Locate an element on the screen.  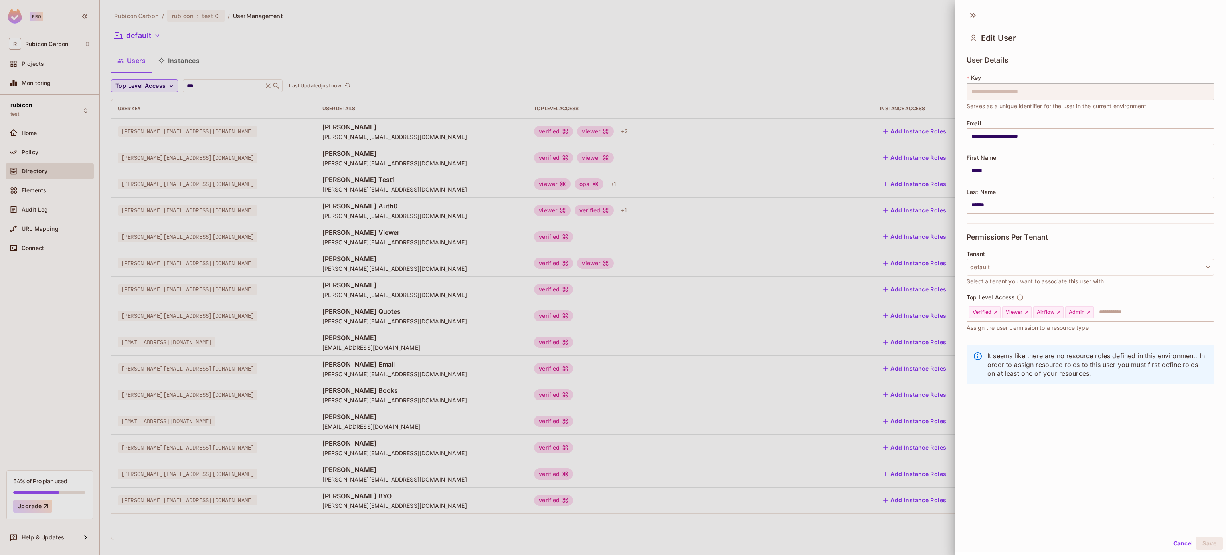
span: Viewer is located at coordinates (1014, 312).